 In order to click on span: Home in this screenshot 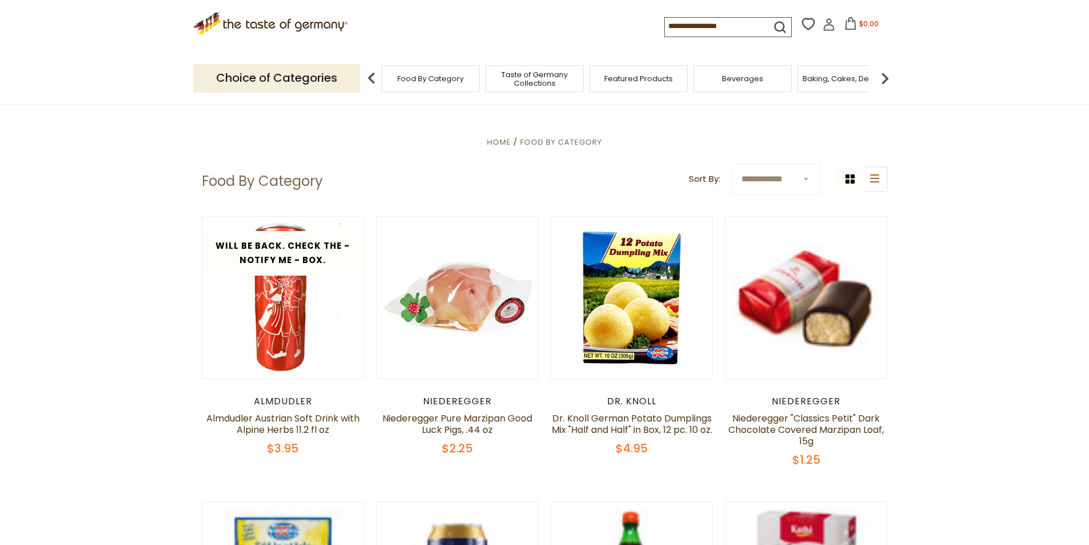, I will do `click(499, 142)`.